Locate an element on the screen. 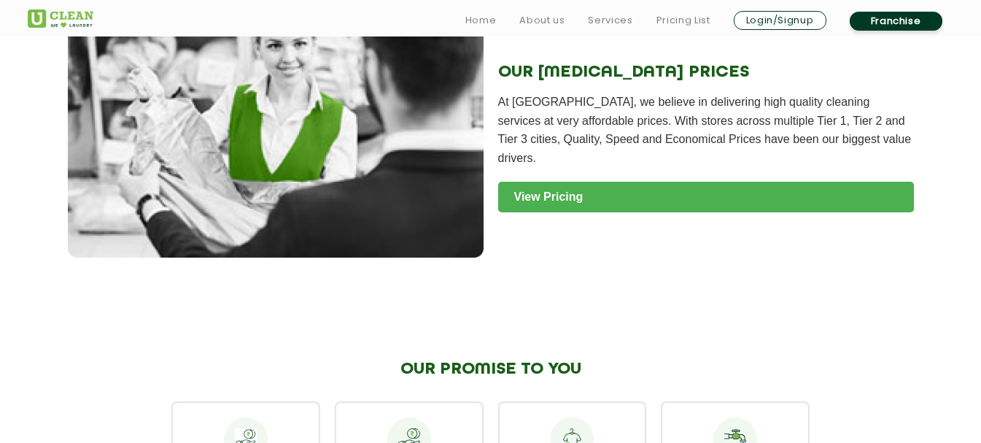 This screenshot has width=981, height=443. img: UClean Laundry and Dry Cleaning is located at coordinates (61, 18).